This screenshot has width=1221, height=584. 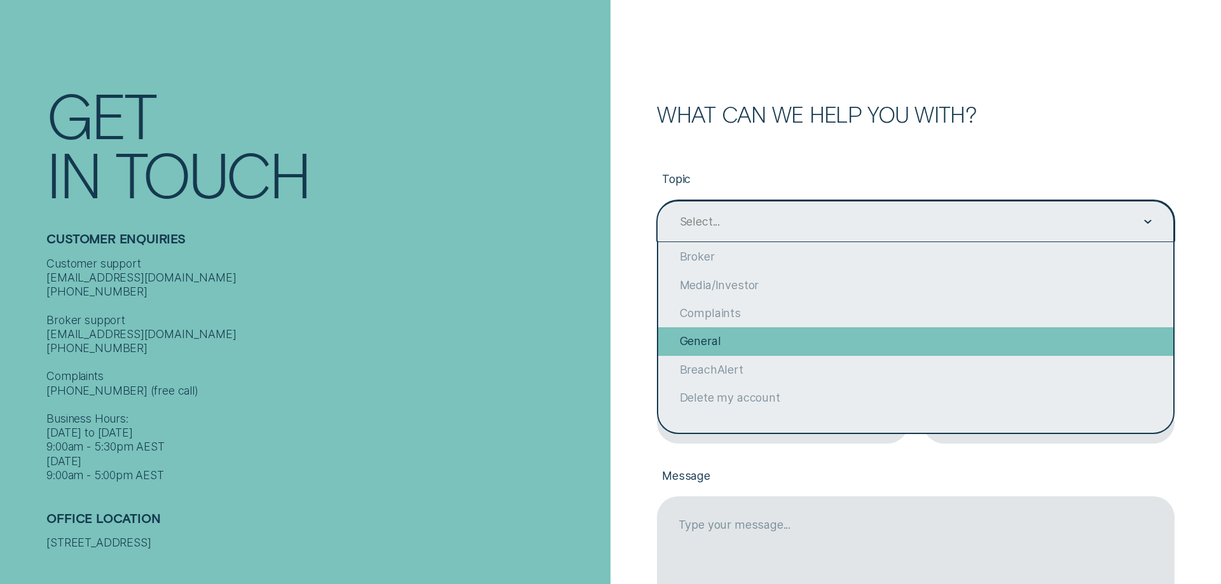 I want to click on div: General, so click(x=915, y=341).